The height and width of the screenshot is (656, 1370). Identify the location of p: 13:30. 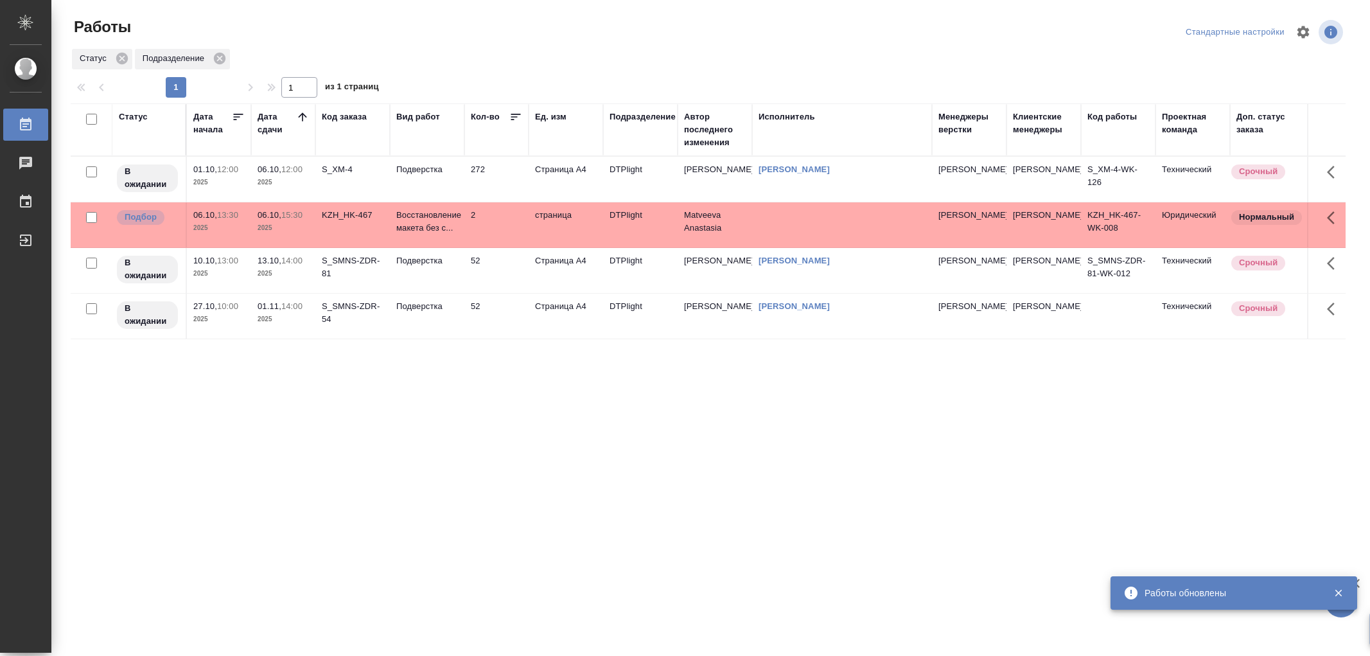
(227, 215).